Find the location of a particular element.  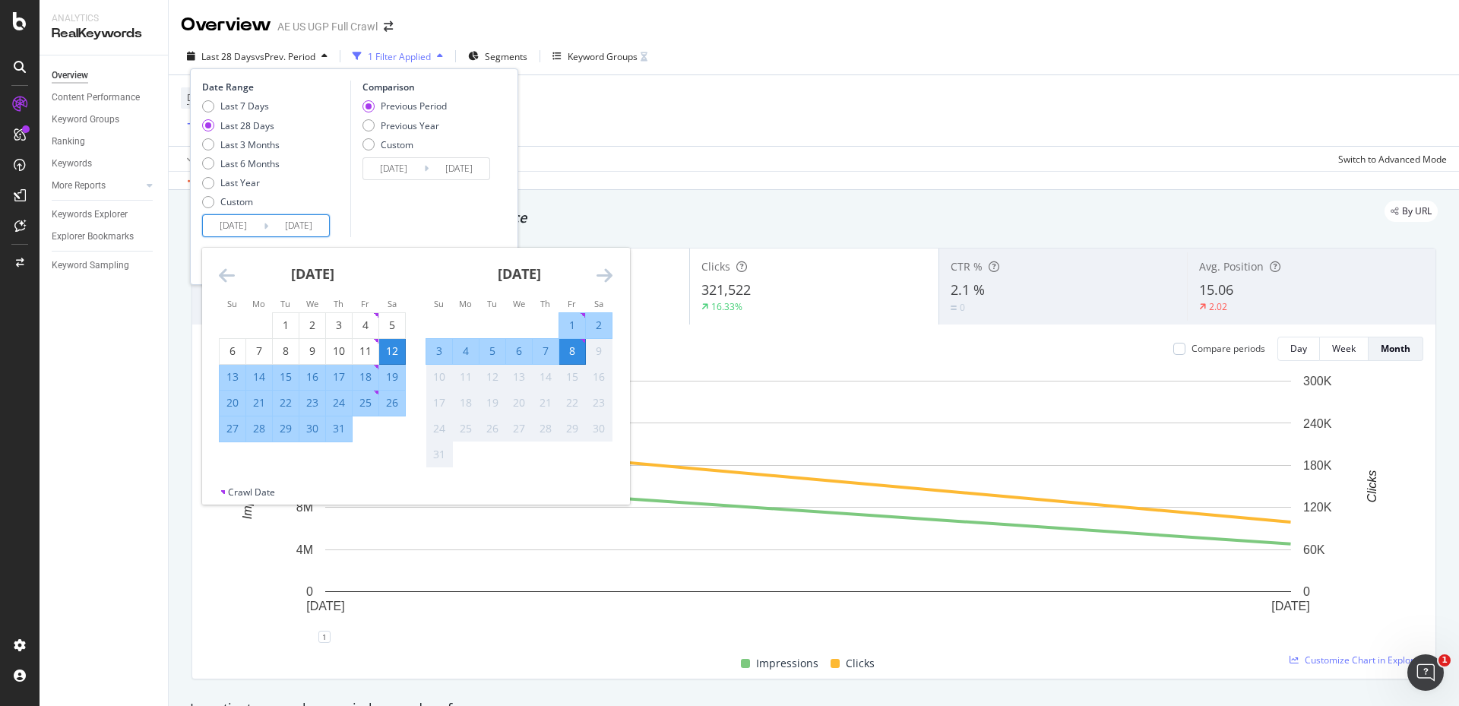

div: 6 is located at coordinates (519, 351).